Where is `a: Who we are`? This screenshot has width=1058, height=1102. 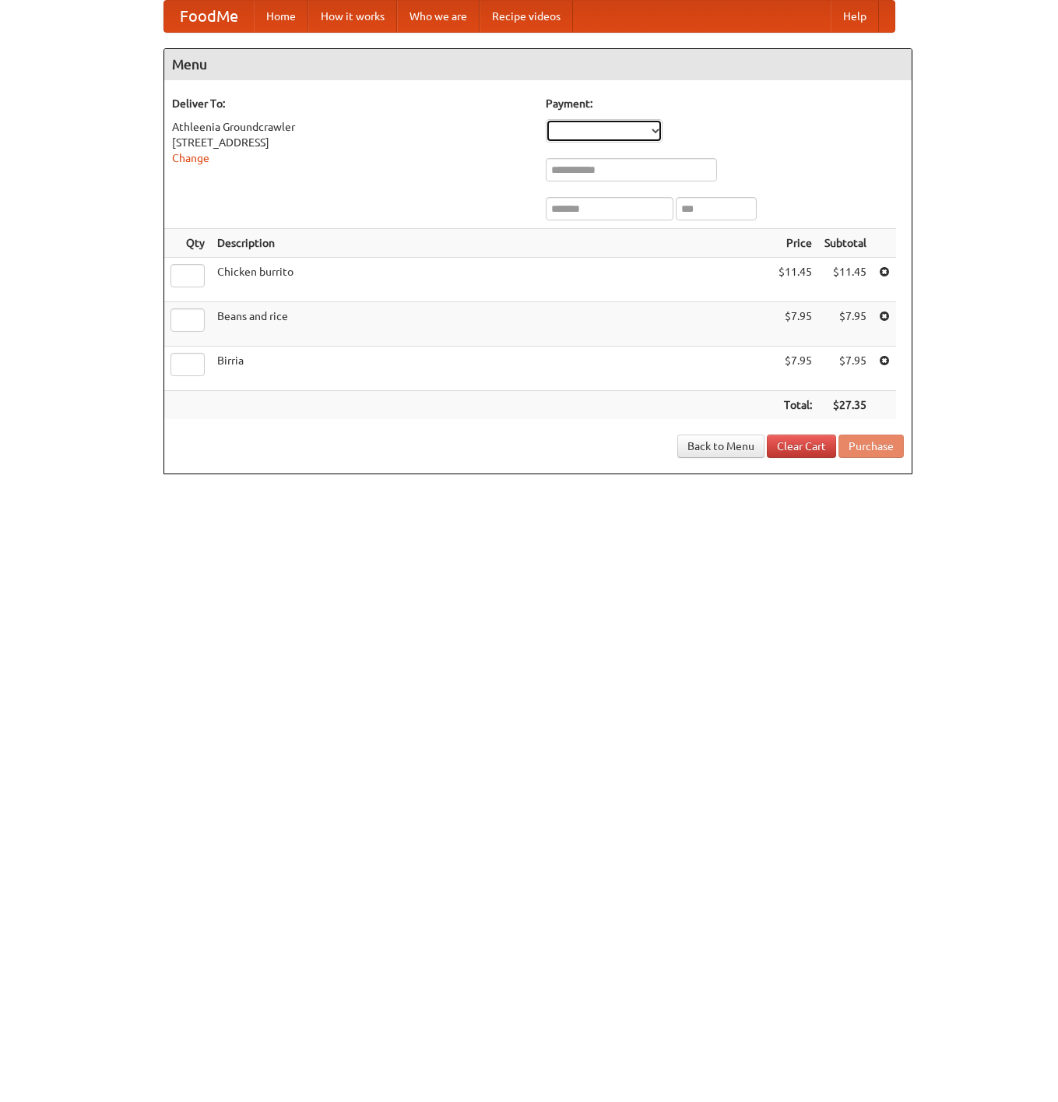 a: Who we are is located at coordinates (438, 16).